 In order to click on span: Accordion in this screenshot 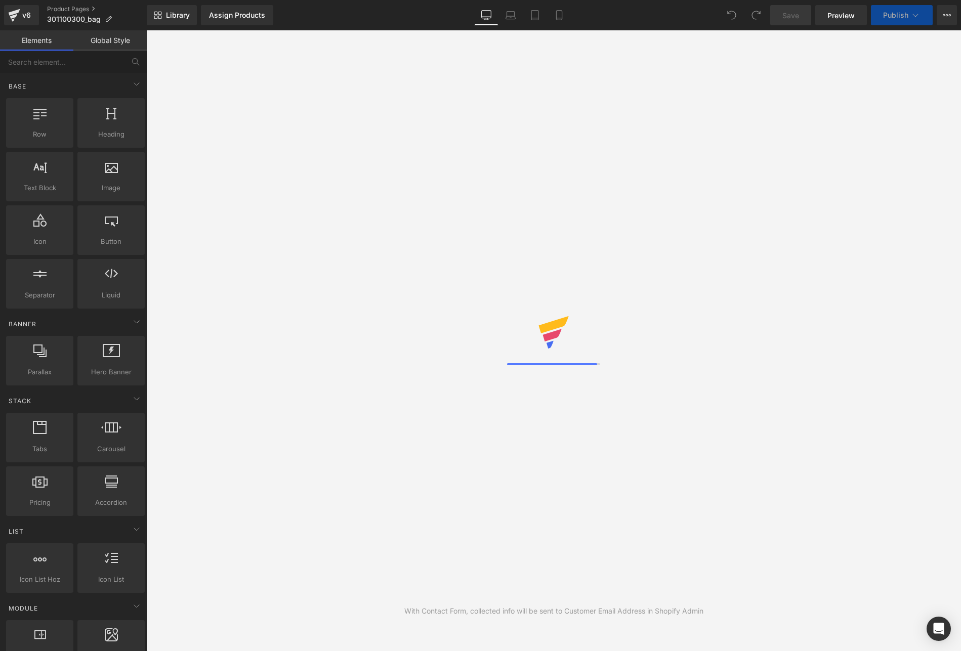, I will do `click(111, 502)`.